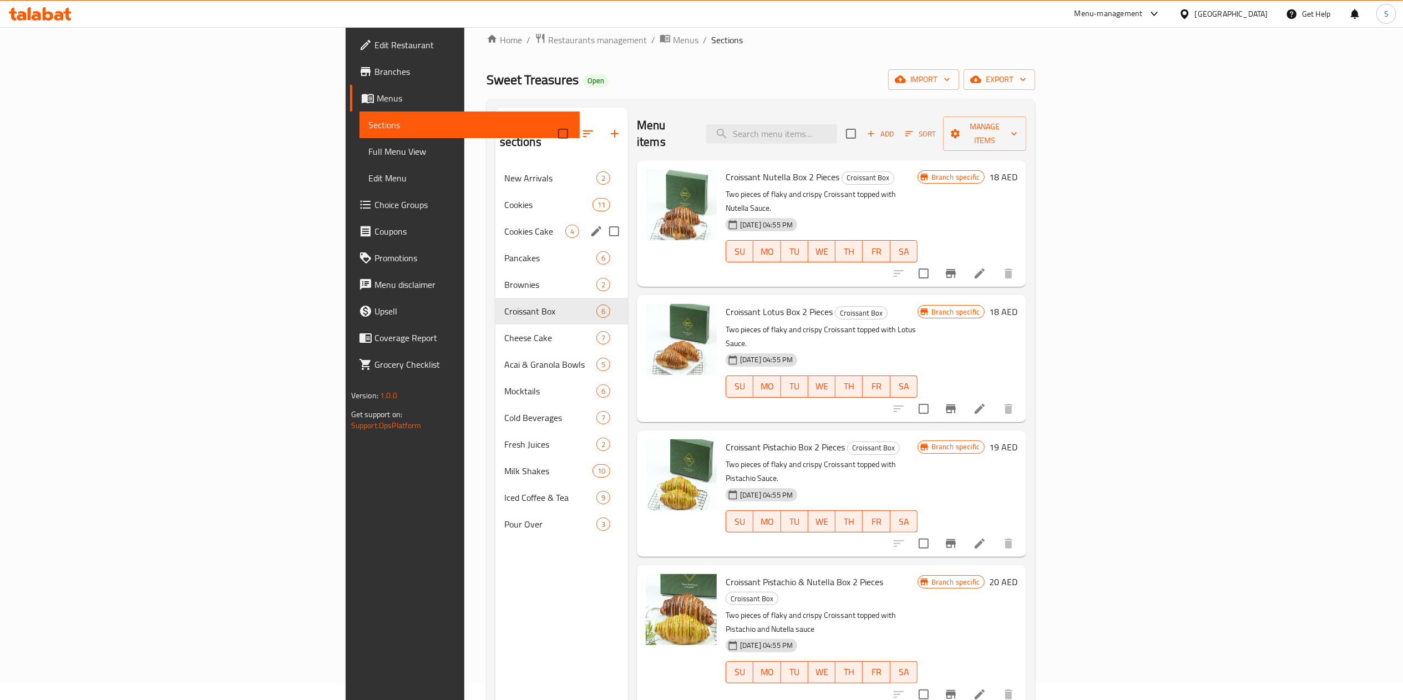 The height and width of the screenshot is (700, 1403). Describe the element at coordinates (603, 497) in the screenshot. I see `span: 9` at that location.